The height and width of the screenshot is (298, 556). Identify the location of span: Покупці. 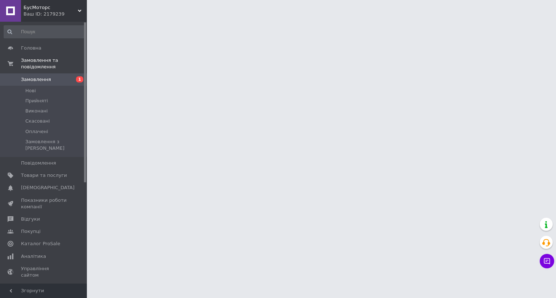
(31, 232).